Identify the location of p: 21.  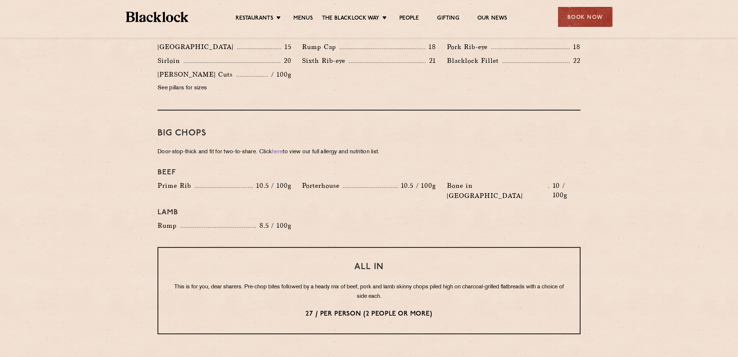
(430, 61).